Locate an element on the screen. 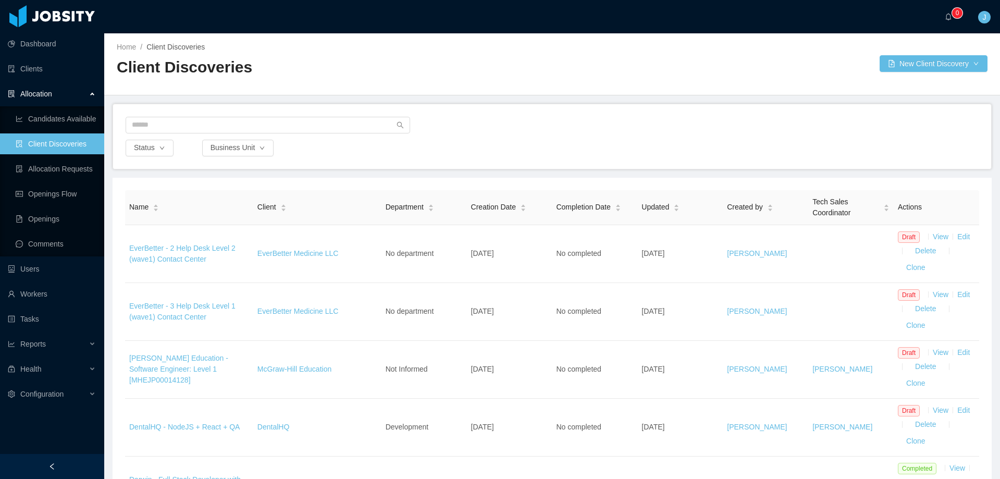  a: icon: robotUsers is located at coordinates (52, 269).